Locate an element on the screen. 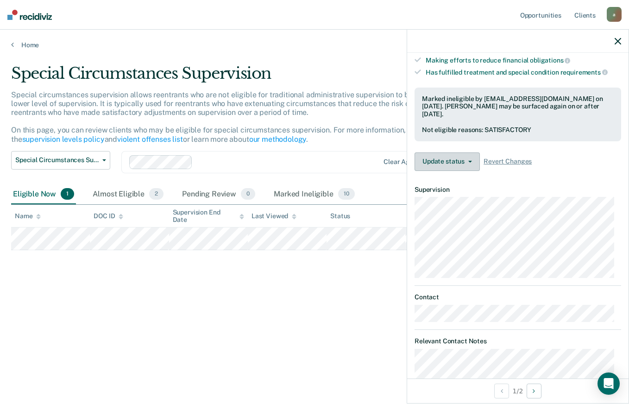 This screenshot has width=629, height=404. div: Supervision End Date is located at coordinates (208, 216).